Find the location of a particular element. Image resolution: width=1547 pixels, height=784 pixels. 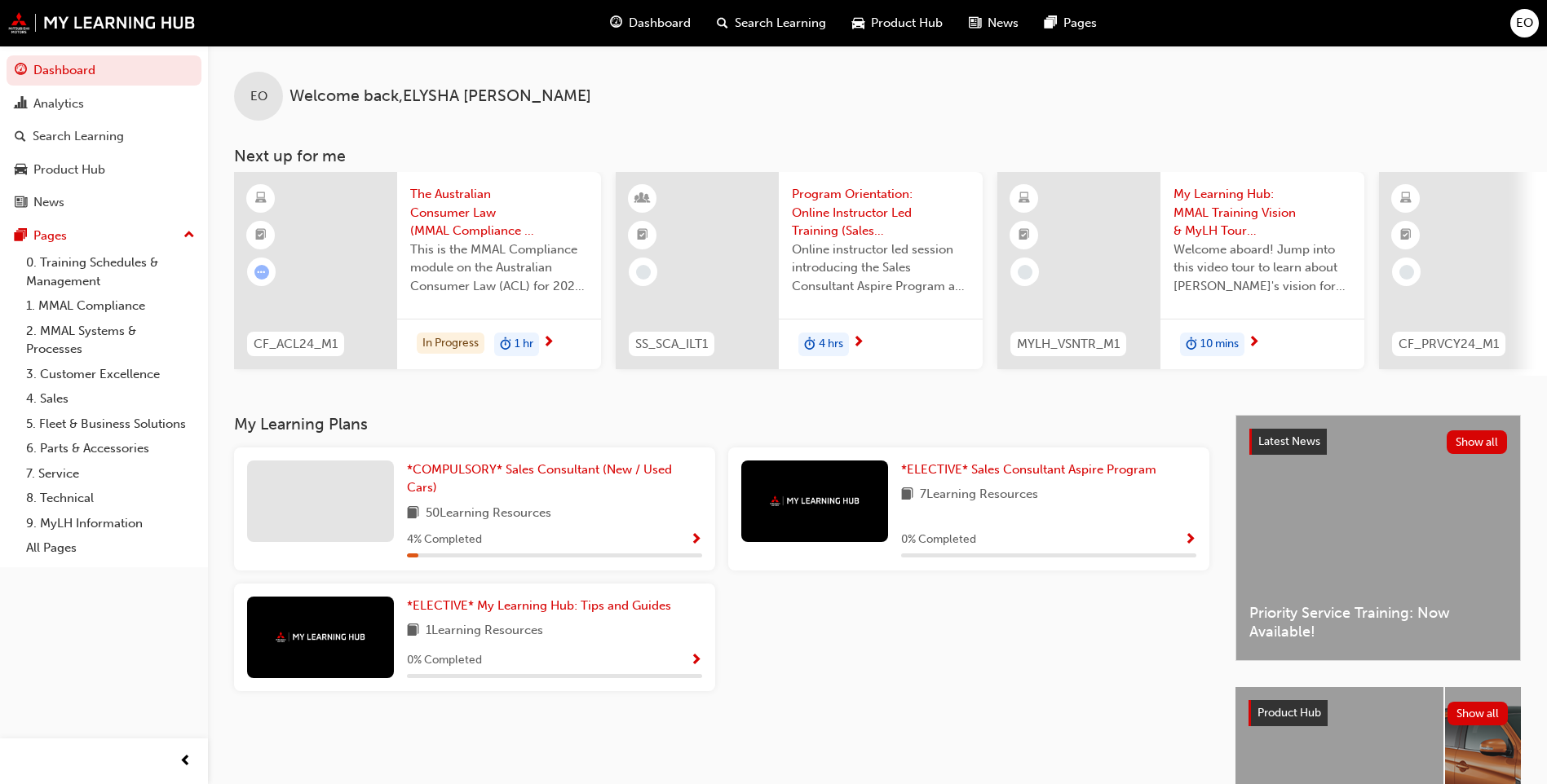

span: Latest News is located at coordinates (1289, 441).